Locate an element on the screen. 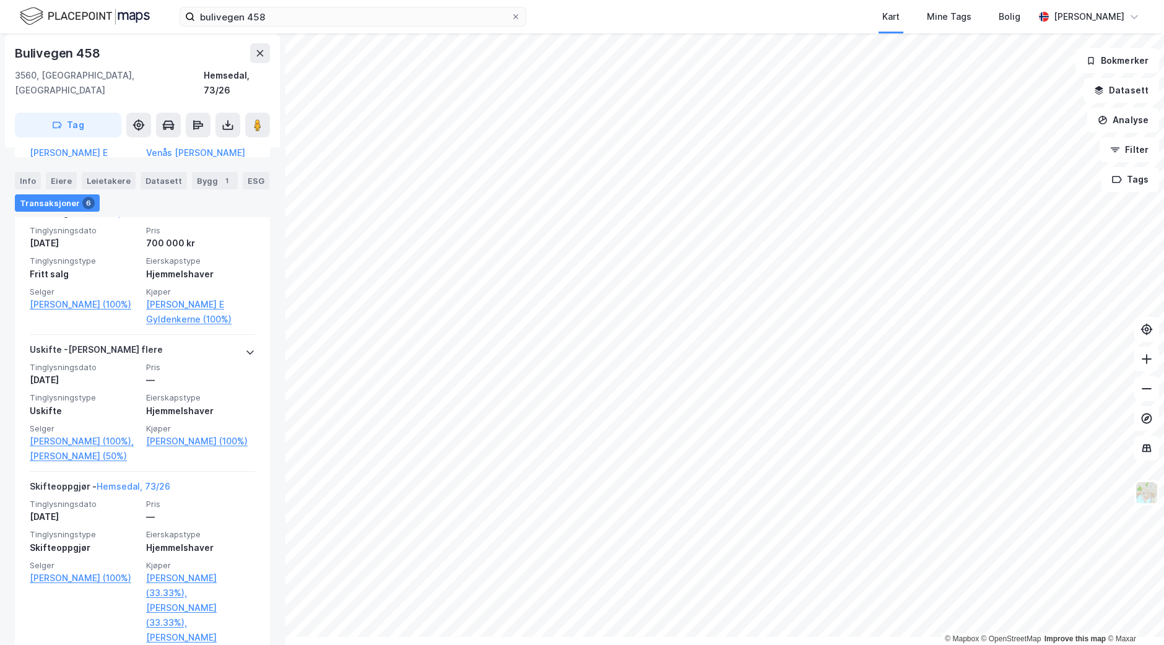 This screenshot has height=645, width=1164. div: Skifteoppgjør is located at coordinates (84, 548).